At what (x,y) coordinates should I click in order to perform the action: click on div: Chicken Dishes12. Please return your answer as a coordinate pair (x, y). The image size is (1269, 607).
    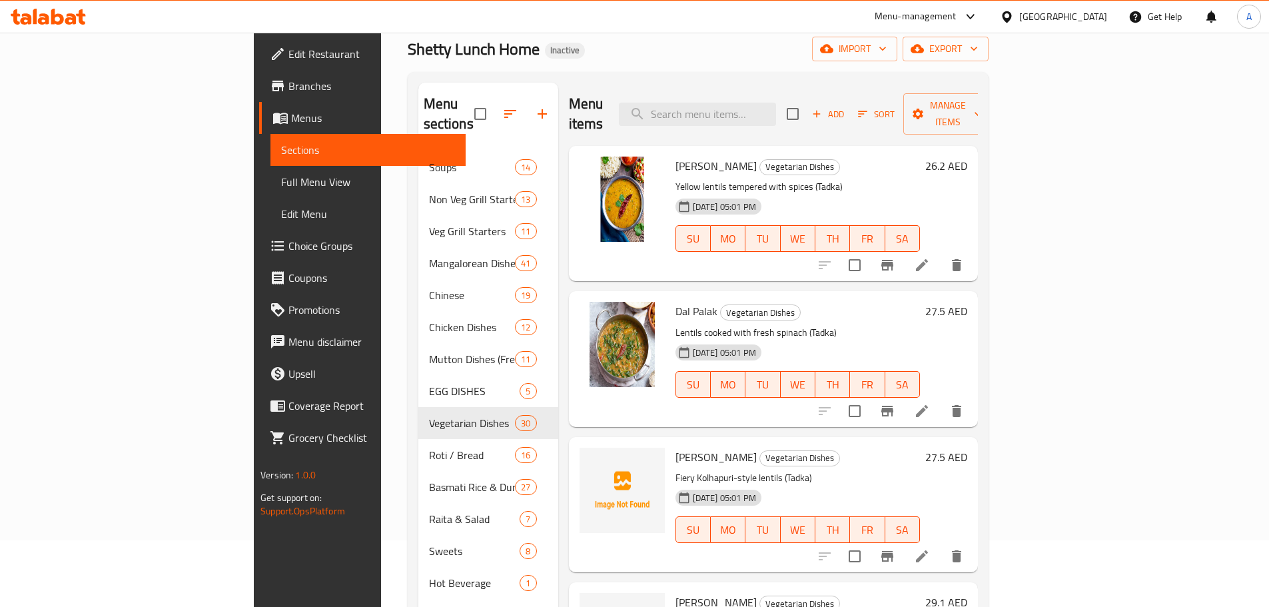
    Looking at the image, I should click on (488, 327).